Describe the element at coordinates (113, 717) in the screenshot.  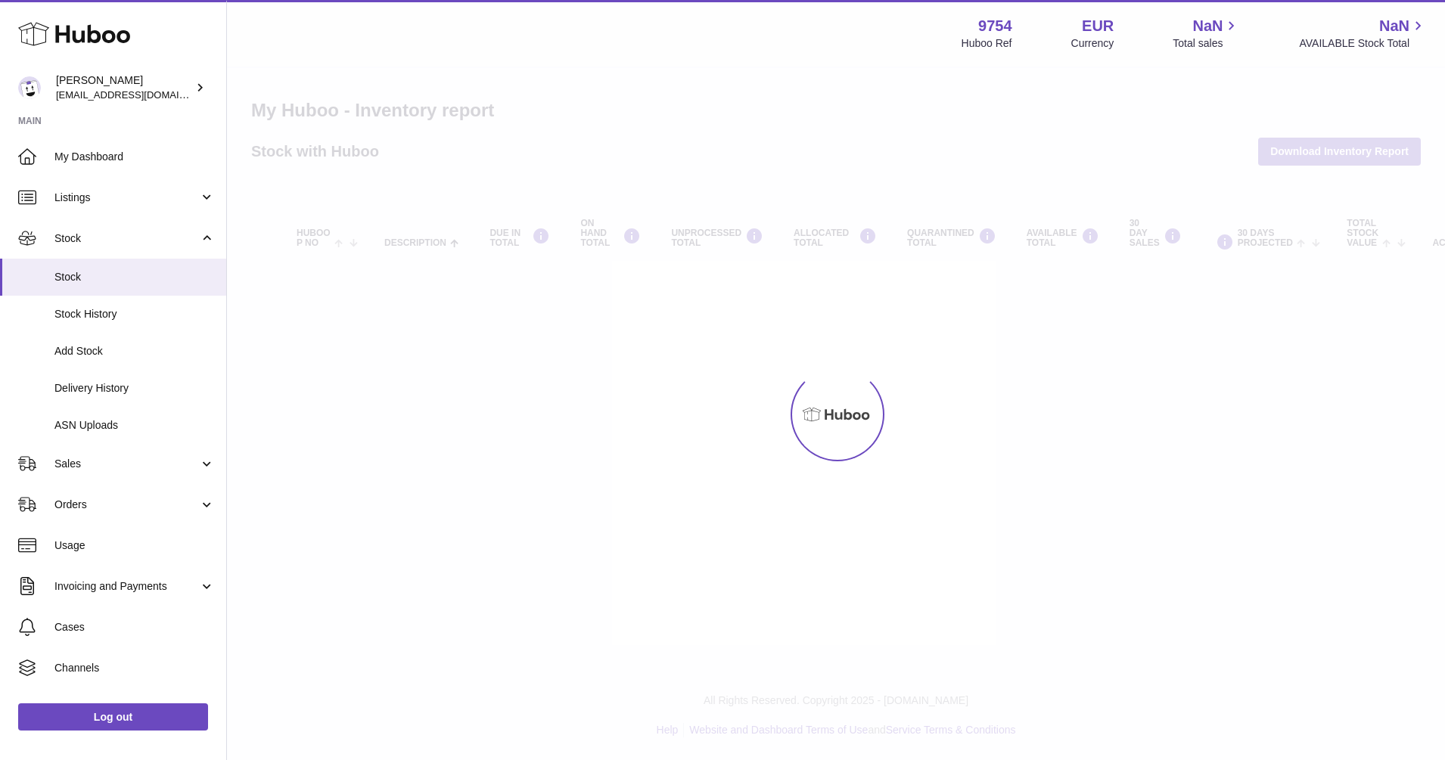
I see `a: Log out` at that location.